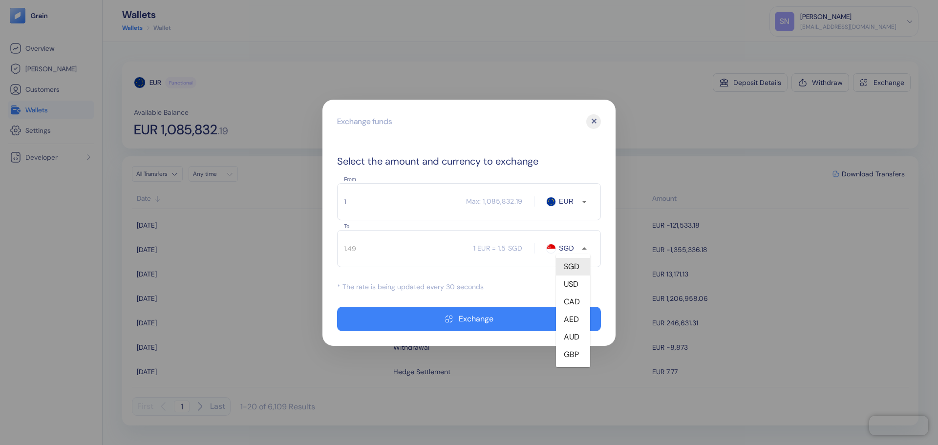  What do you see at coordinates (573, 302) in the screenshot?
I see `li: CAD` at bounding box center [573, 302].